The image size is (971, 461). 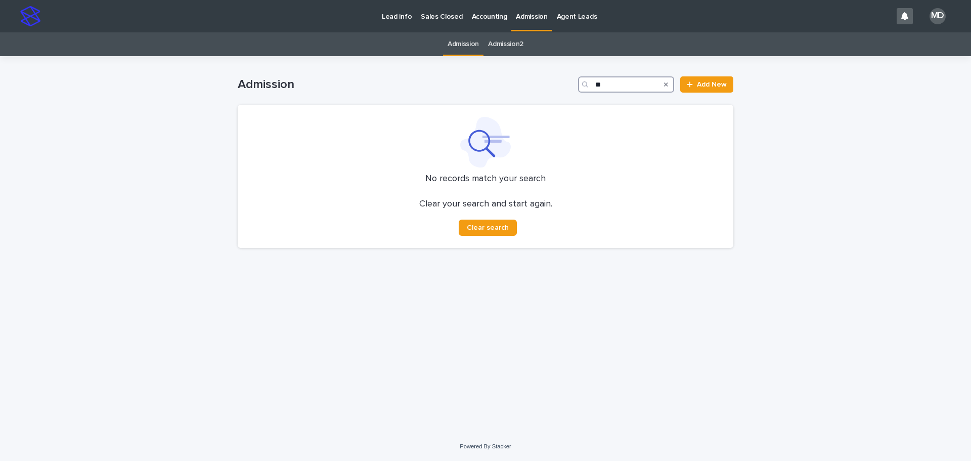 What do you see at coordinates (626, 84) in the screenshot?
I see `div: Search` at bounding box center [626, 84].